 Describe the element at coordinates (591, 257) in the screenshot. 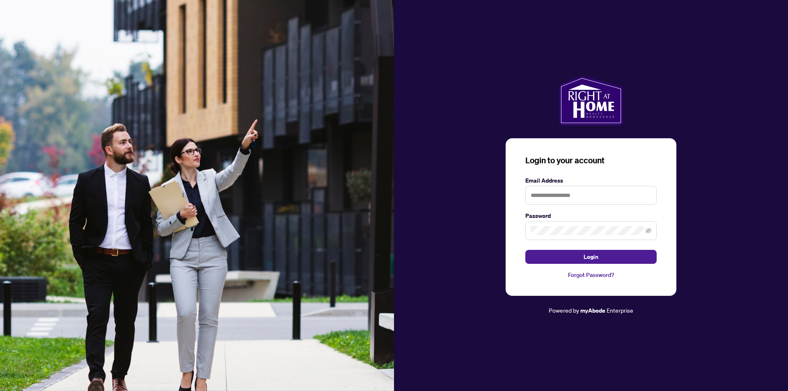

I see `span: Login` at that location.